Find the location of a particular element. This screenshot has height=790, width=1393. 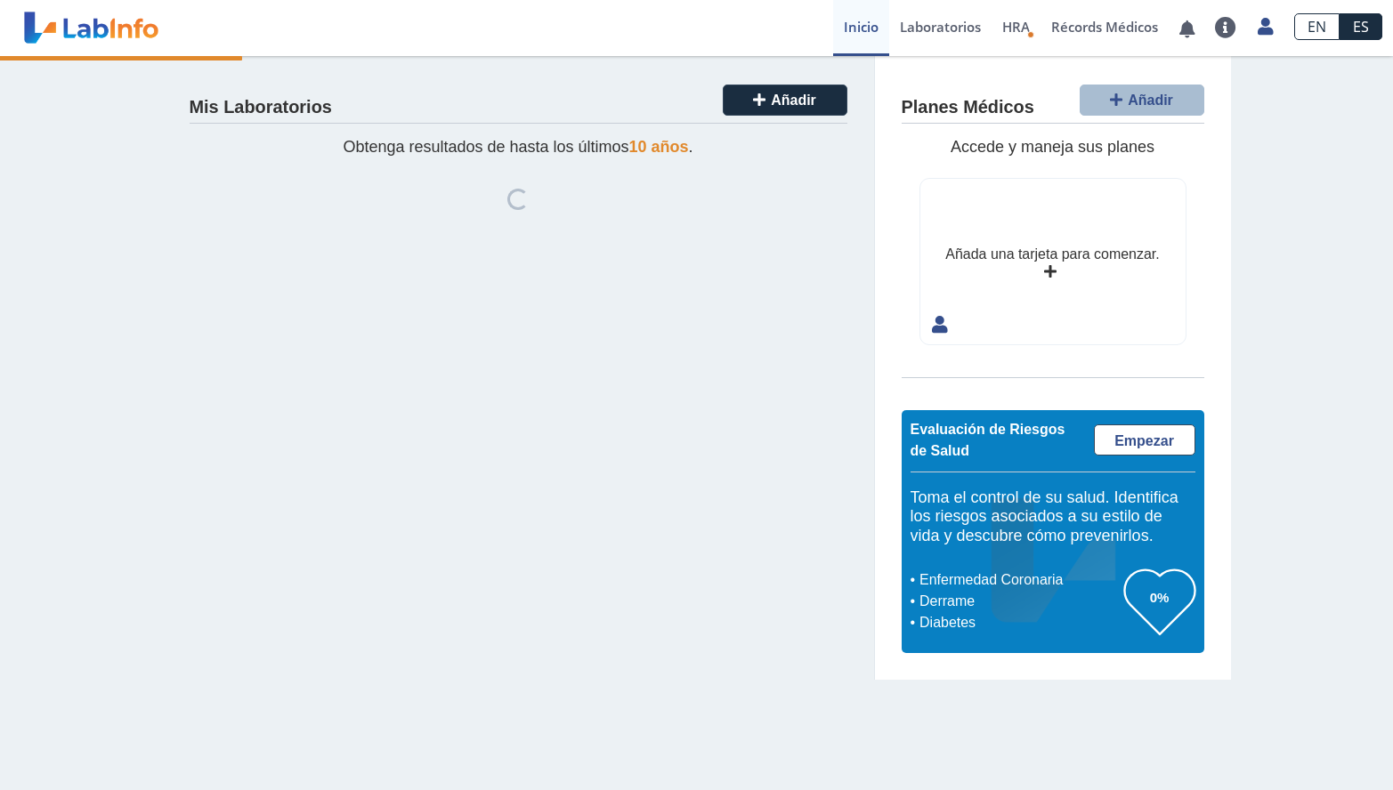

h5: Toma el control de su salud. Identifica los riesgos asociados a su estilo de vida y descubre cómo... is located at coordinates (1053, 517).